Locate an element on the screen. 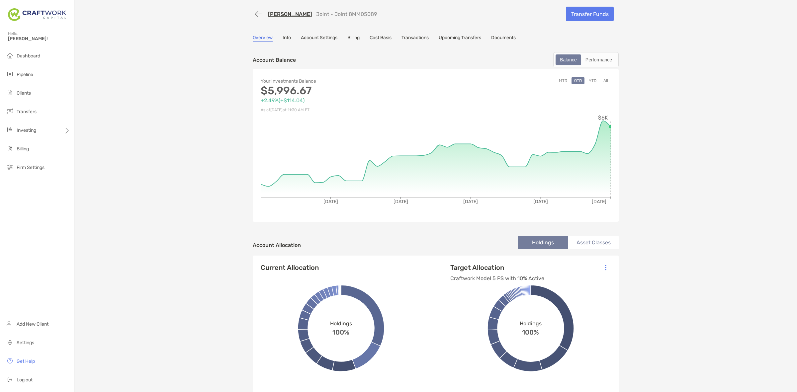  a: Cost Basis is located at coordinates (381, 39).